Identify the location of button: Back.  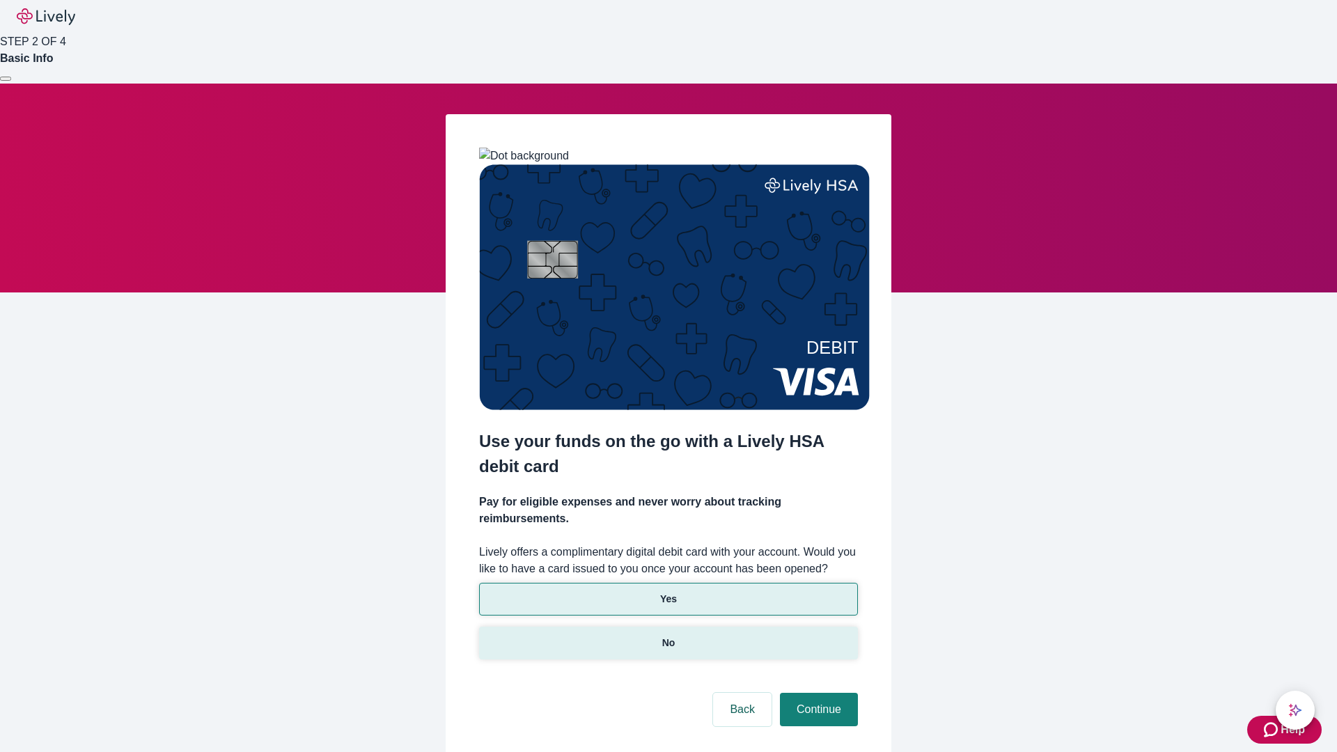
(742, 710).